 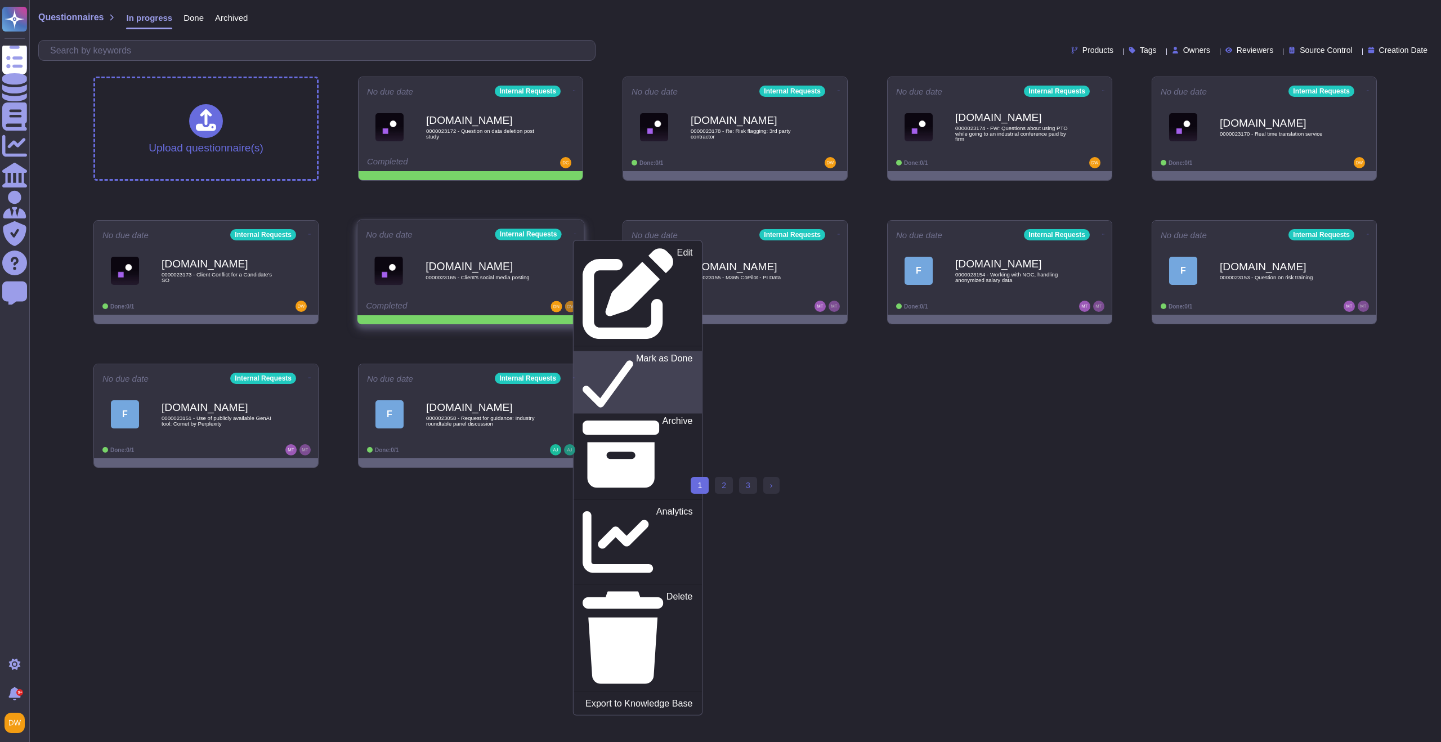 I want to click on span: Source Control, so click(x=1325, y=50).